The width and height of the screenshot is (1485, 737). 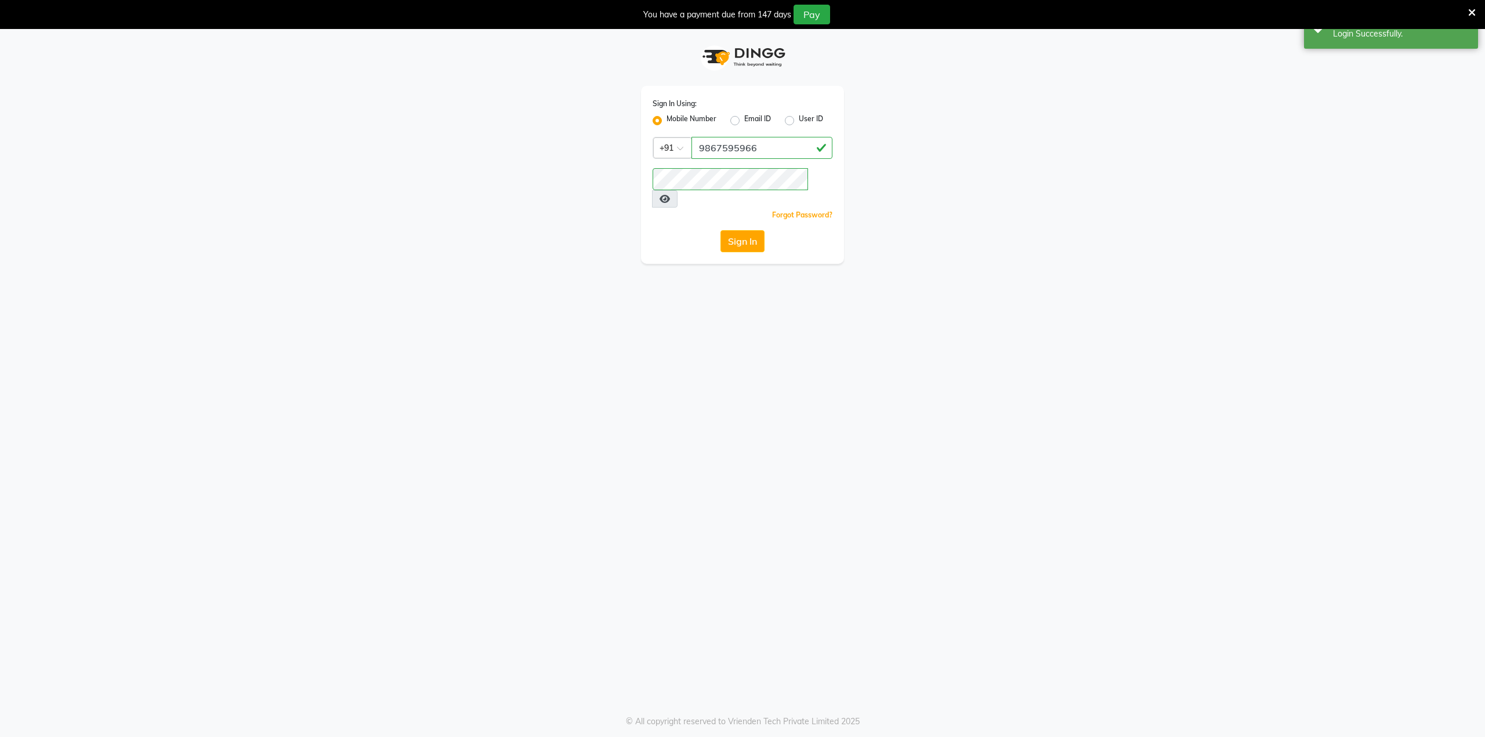 I want to click on label: Mobile Number, so click(x=691, y=121).